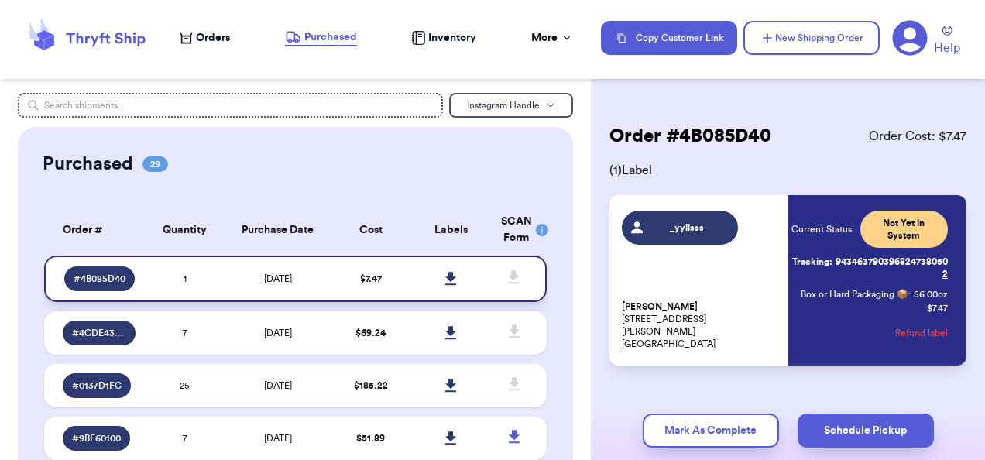 This screenshot has height=460, width=985. I want to click on p: $ 7.47, so click(937, 308).